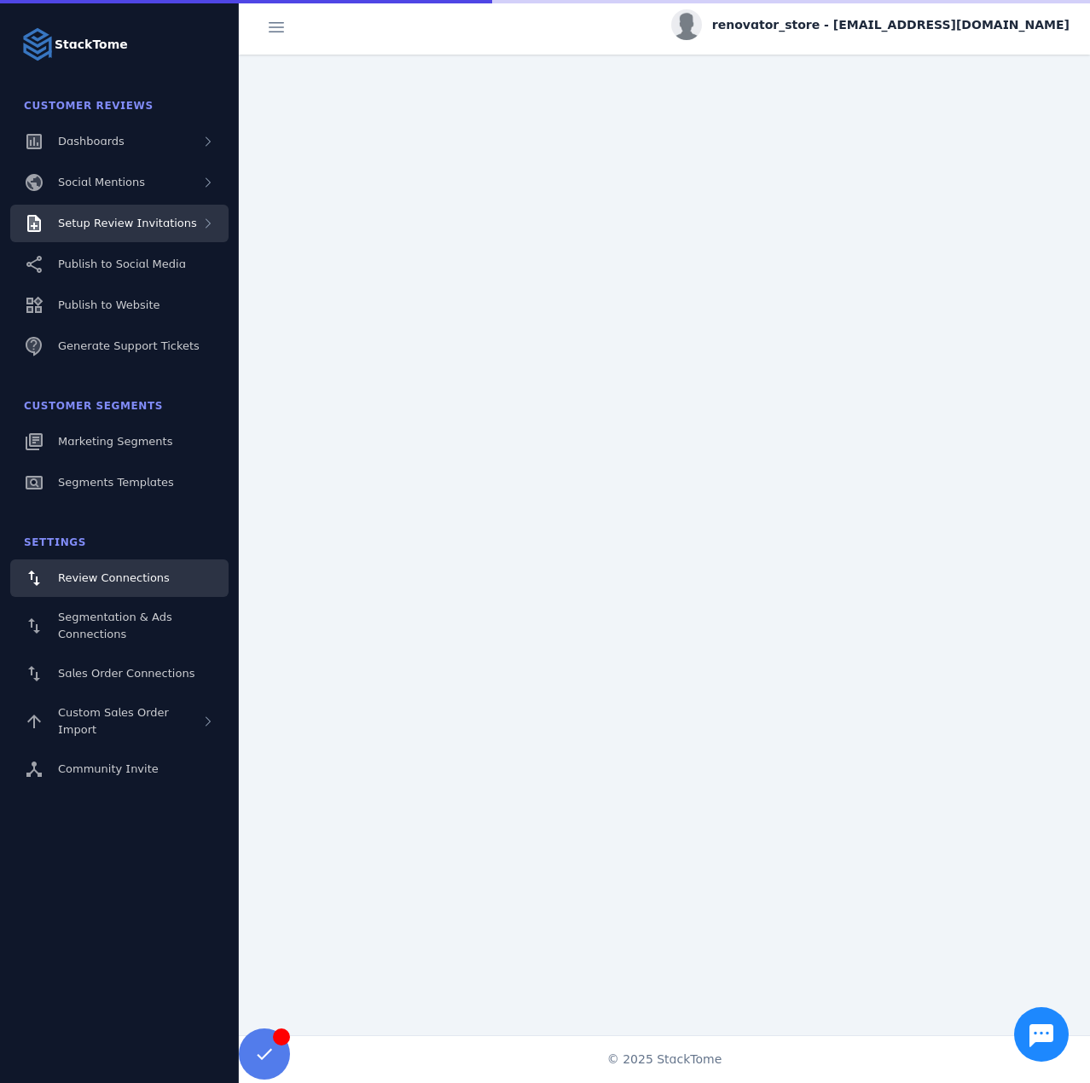 This screenshot has height=1083, width=1090. What do you see at coordinates (113, 721) in the screenshot?
I see `span: Custom Sales Order Import` at bounding box center [113, 721].